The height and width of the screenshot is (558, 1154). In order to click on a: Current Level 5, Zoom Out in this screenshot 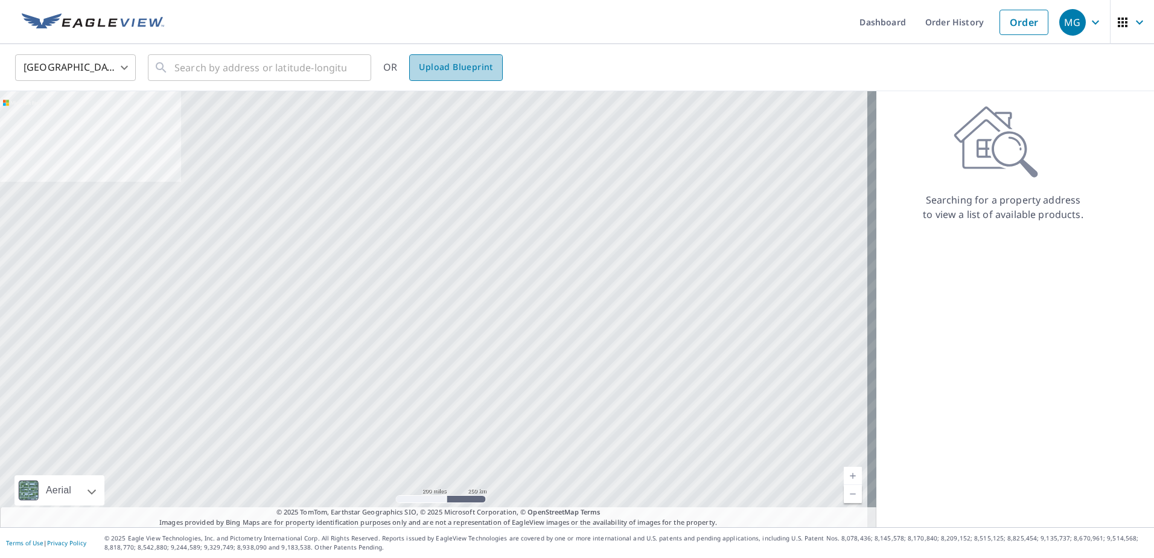, I will do `click(853, 494)`.